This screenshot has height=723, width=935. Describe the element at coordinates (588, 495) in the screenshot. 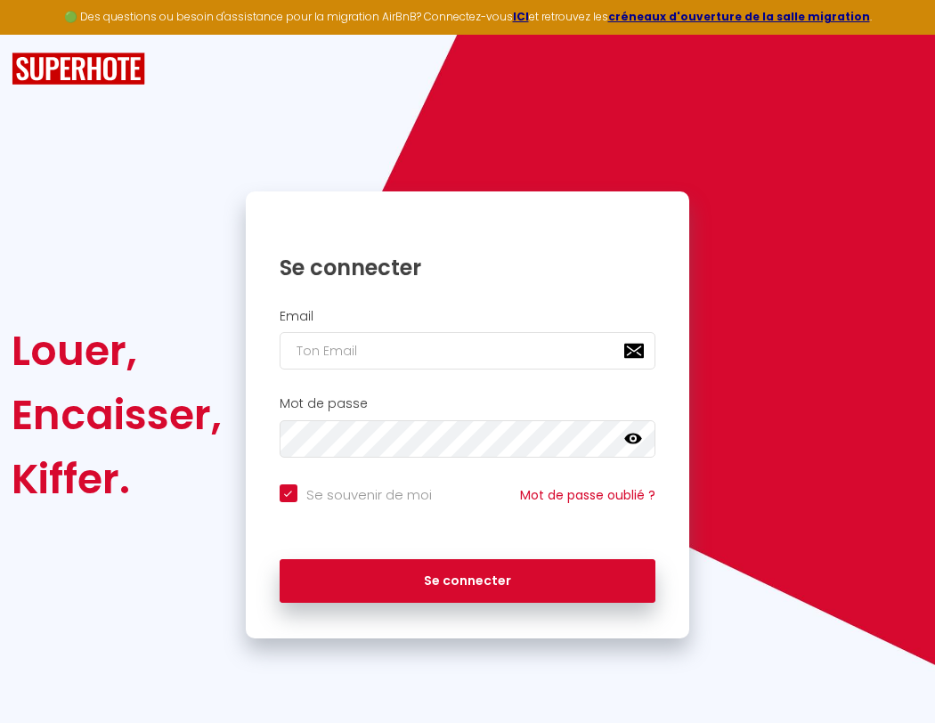

I see `a: Mot de passe oublié ?` at that location.